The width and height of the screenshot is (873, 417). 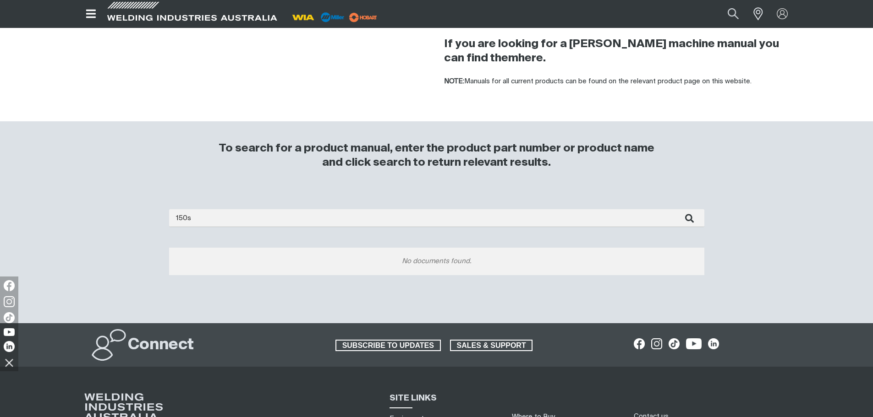 What do you see at coordinates (388, 346) in the screenshot?
I see `a: SUBSCRIBE TO UPDATES` at bounding box center [388, 346].